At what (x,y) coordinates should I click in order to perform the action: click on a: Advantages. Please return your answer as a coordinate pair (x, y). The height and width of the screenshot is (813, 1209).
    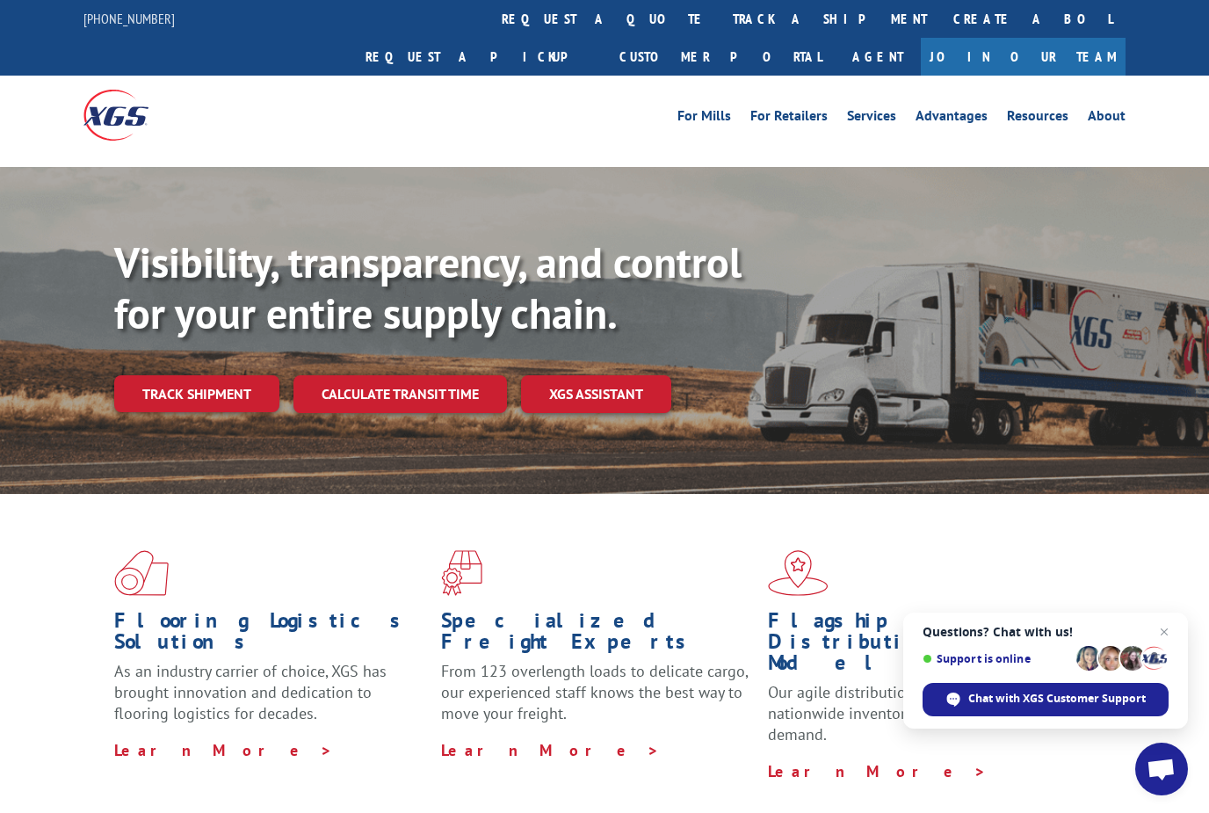
    Looking at the image, I should click on (952, 119).